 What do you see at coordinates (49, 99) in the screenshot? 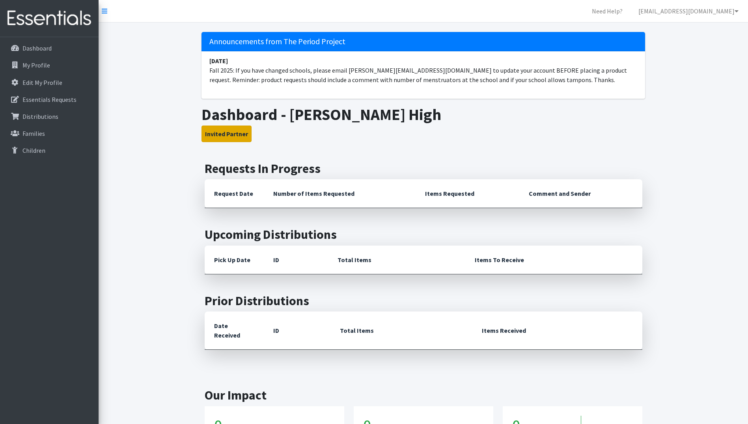
I see `p: Essentials Requests` at bounding box center [49, 99].